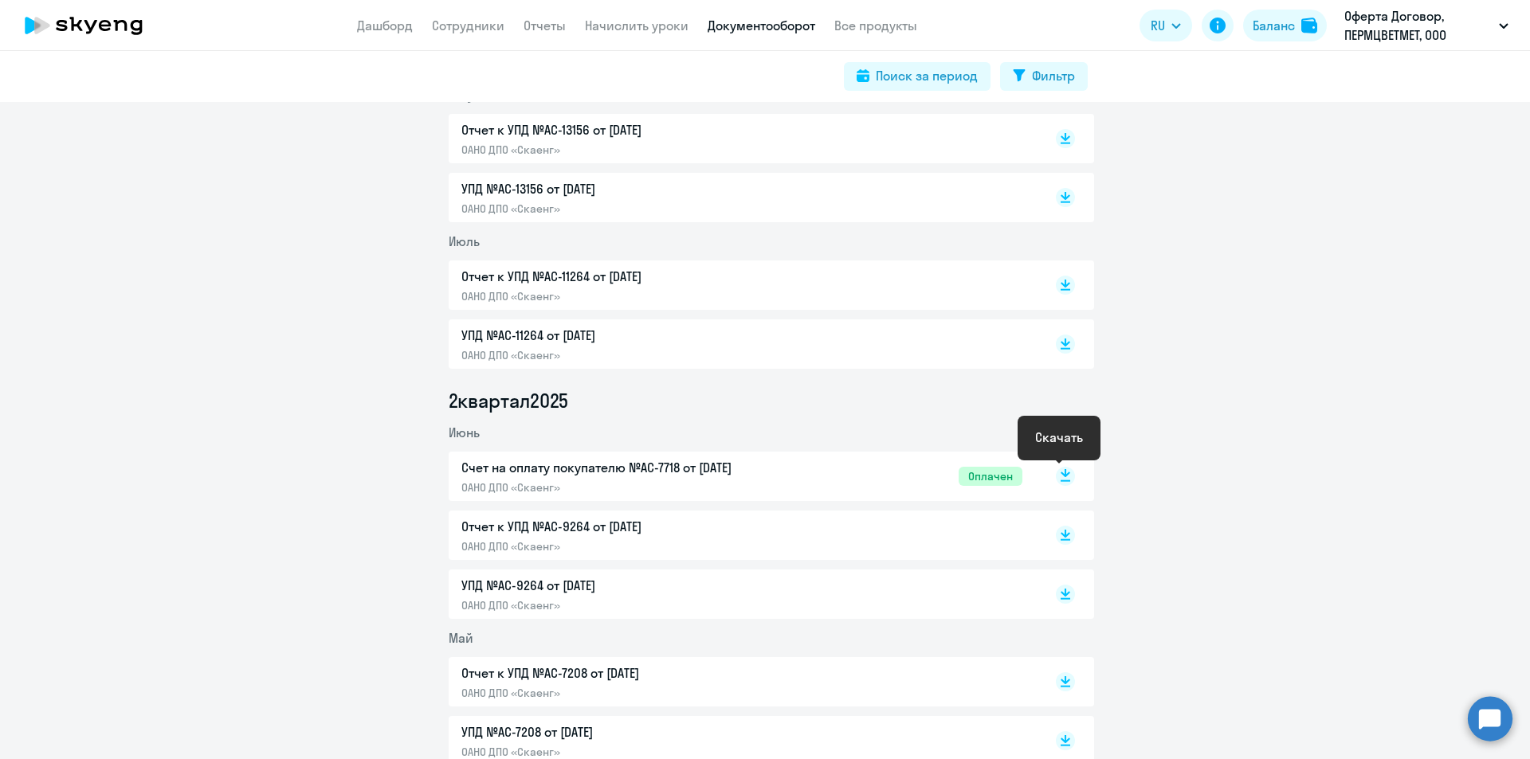 The width and height of the screenshot is (1530, 759). Describe the element at coordinates (1284, 25) in the screenshot. I see `button: Балансbalance` at that location.